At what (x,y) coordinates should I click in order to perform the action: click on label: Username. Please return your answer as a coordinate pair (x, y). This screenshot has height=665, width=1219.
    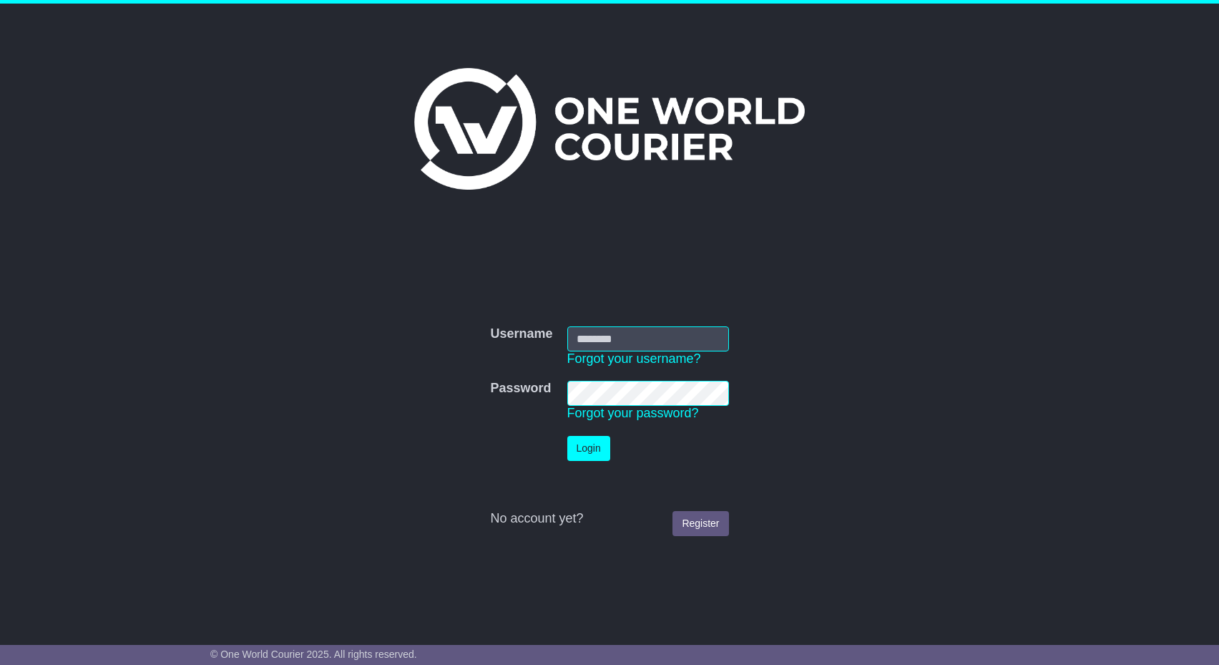
    Looking at the image, I should click on (521, 334).